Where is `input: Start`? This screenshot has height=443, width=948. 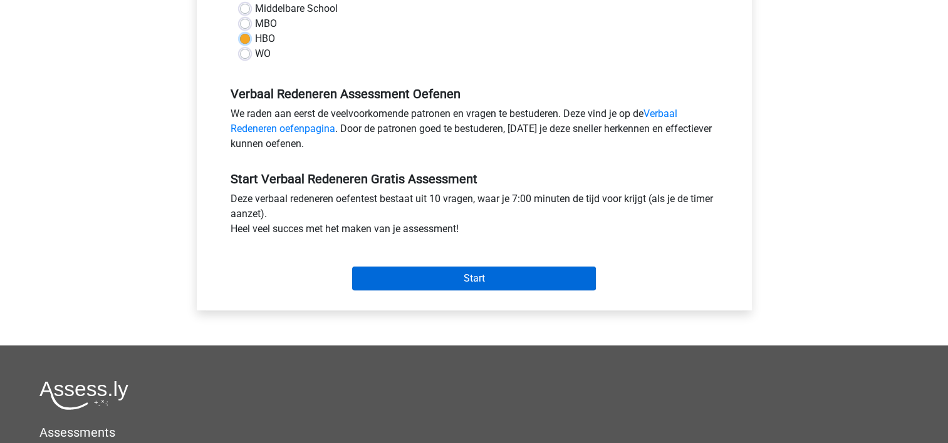 input: Start is located at coordinates (474, 279).